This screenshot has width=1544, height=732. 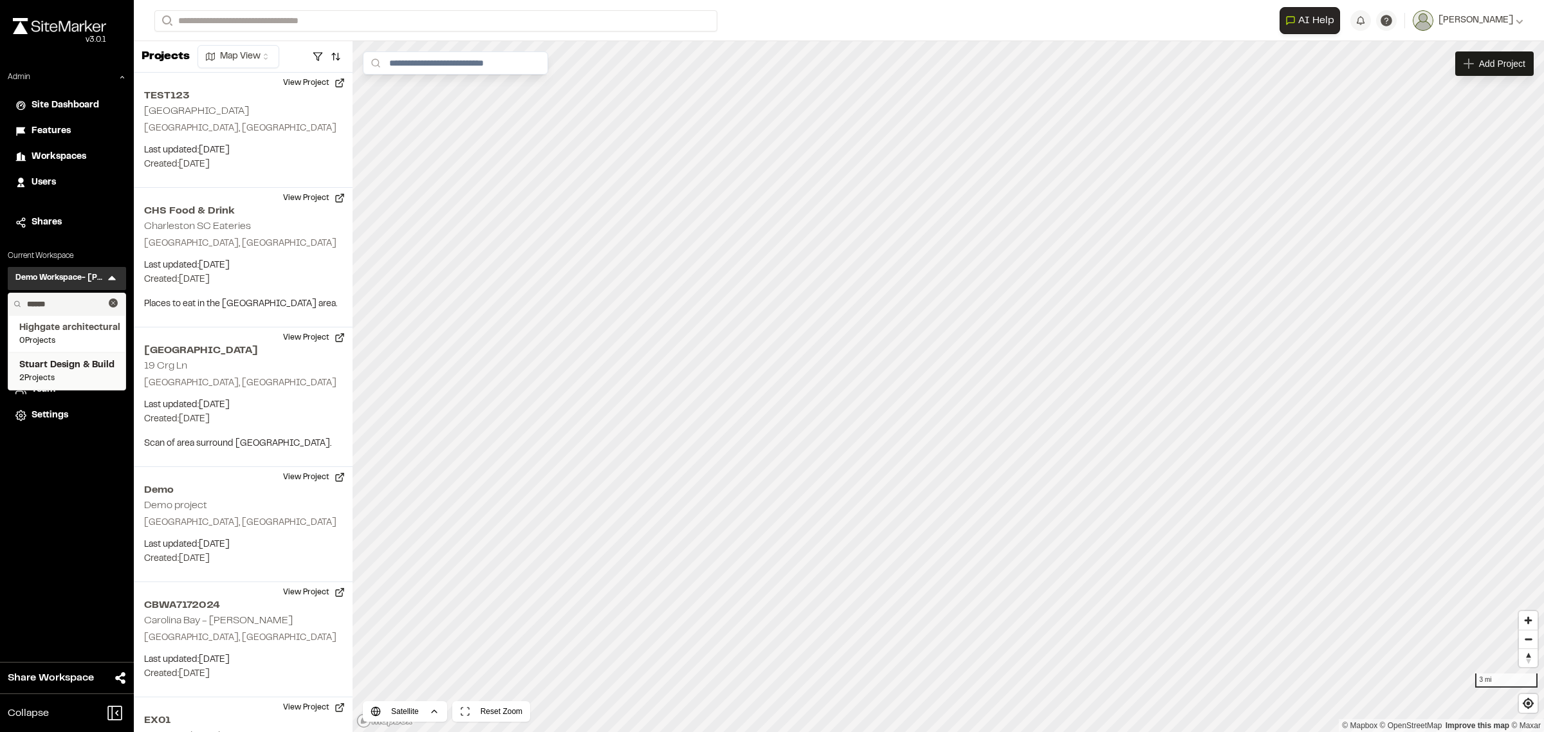 I want to click on h2: 19 Crg Ln, so click(x=165, y=366).